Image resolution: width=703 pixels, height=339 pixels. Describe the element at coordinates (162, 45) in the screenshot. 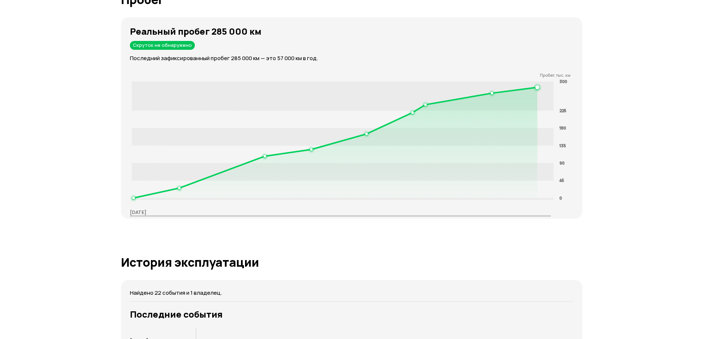

I see `div: Скруток не обнаружено` at that location.